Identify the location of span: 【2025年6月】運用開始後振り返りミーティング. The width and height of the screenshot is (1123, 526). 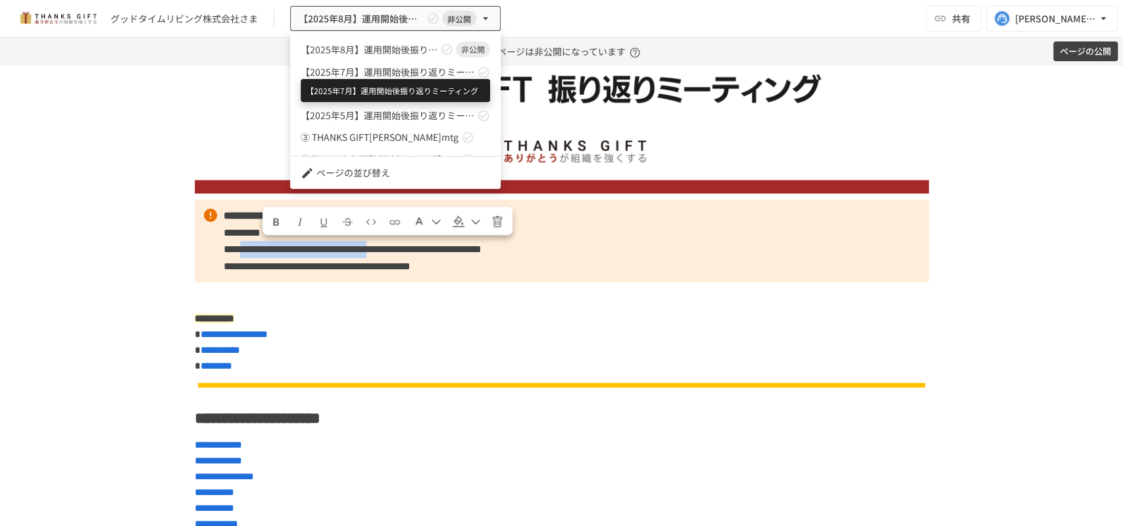
(387, 93).